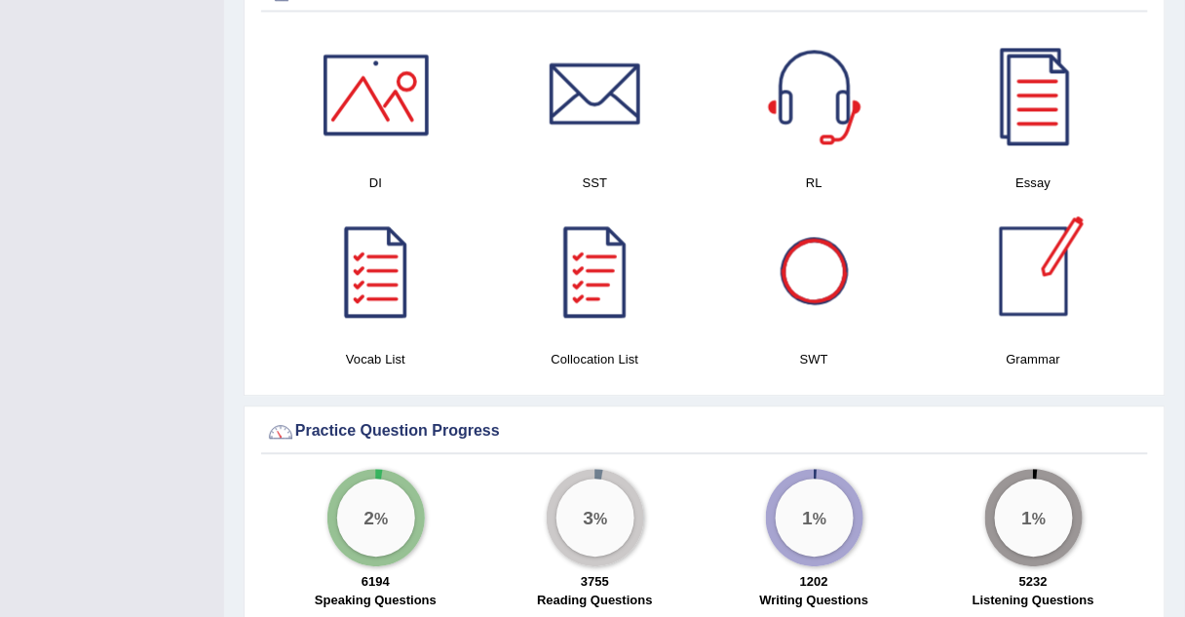 The image size is (1185, 617). Describe the element at coordinates (814, 581) in the screenshot. I see `strong: 1202` at that location.